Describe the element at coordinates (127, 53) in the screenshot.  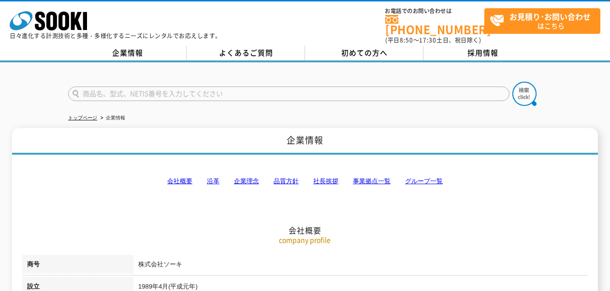
I see `a: 企業情報` at that location.